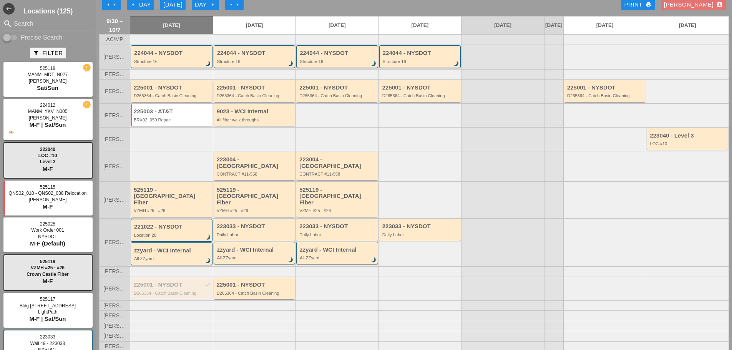 Image resolution: width=732 pixels, height=350 pixels. What do you see at coordinates (48, 88) in the screenshot?
I see `span: Sat/Sun` at bounding box center [48, 88].